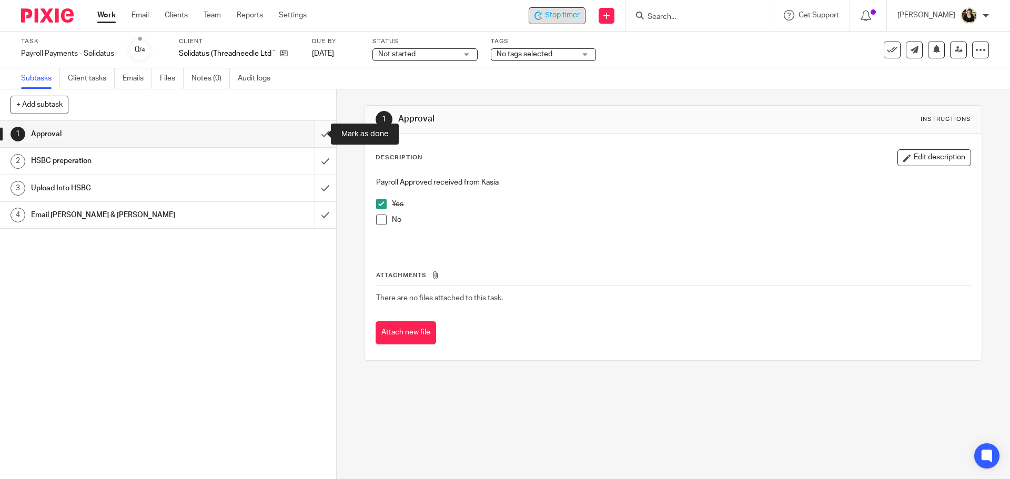 This screenshot has height=479, width=1010. What do you see at coordinates (946, 119) in the screenshot?
I see `div: Instructions` at bounding box center [946, 119].